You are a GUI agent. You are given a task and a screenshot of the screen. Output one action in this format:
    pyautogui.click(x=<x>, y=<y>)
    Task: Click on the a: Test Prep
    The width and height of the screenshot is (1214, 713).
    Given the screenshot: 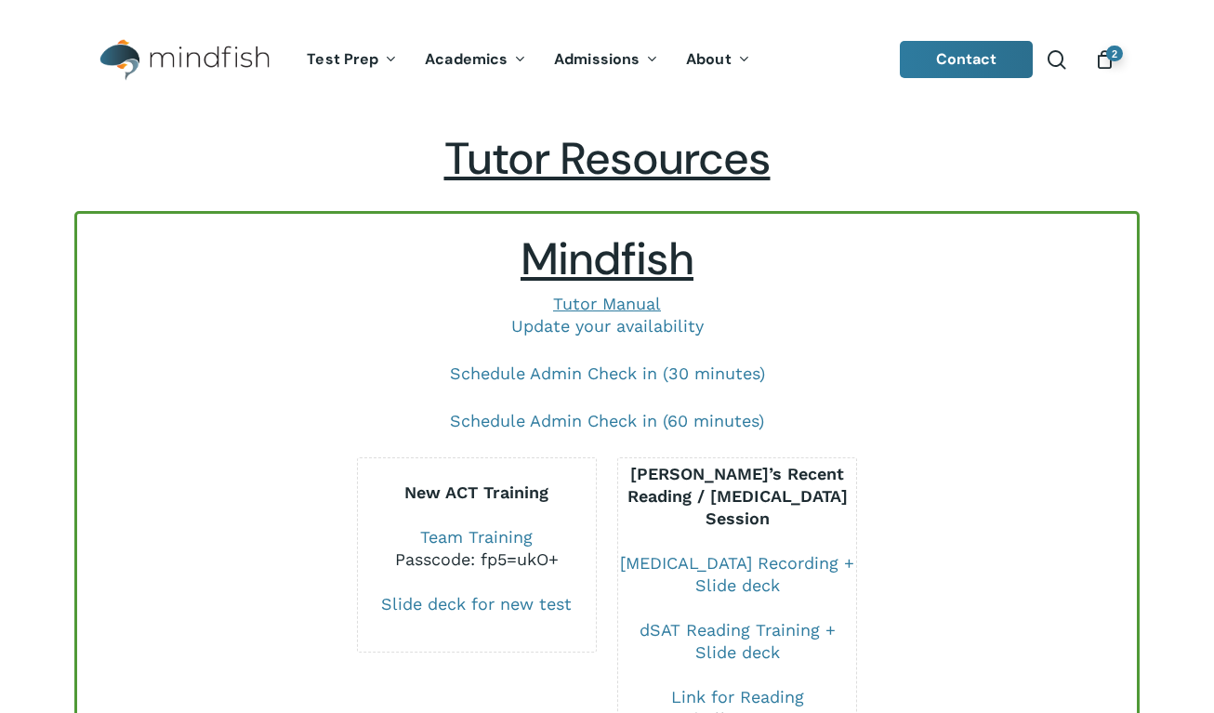 What is the action you would take?
    pyautogui.click(x=351, y=59)
    